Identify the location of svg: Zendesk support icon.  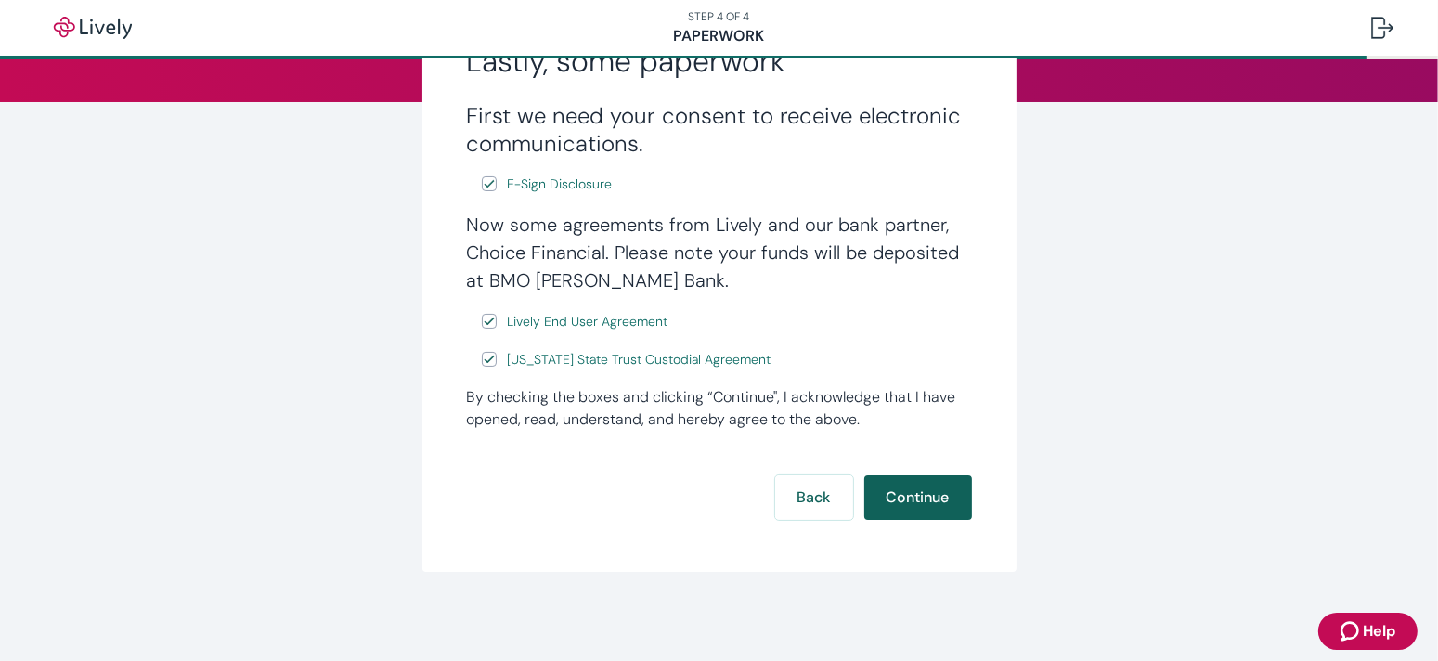
(1352, 631).